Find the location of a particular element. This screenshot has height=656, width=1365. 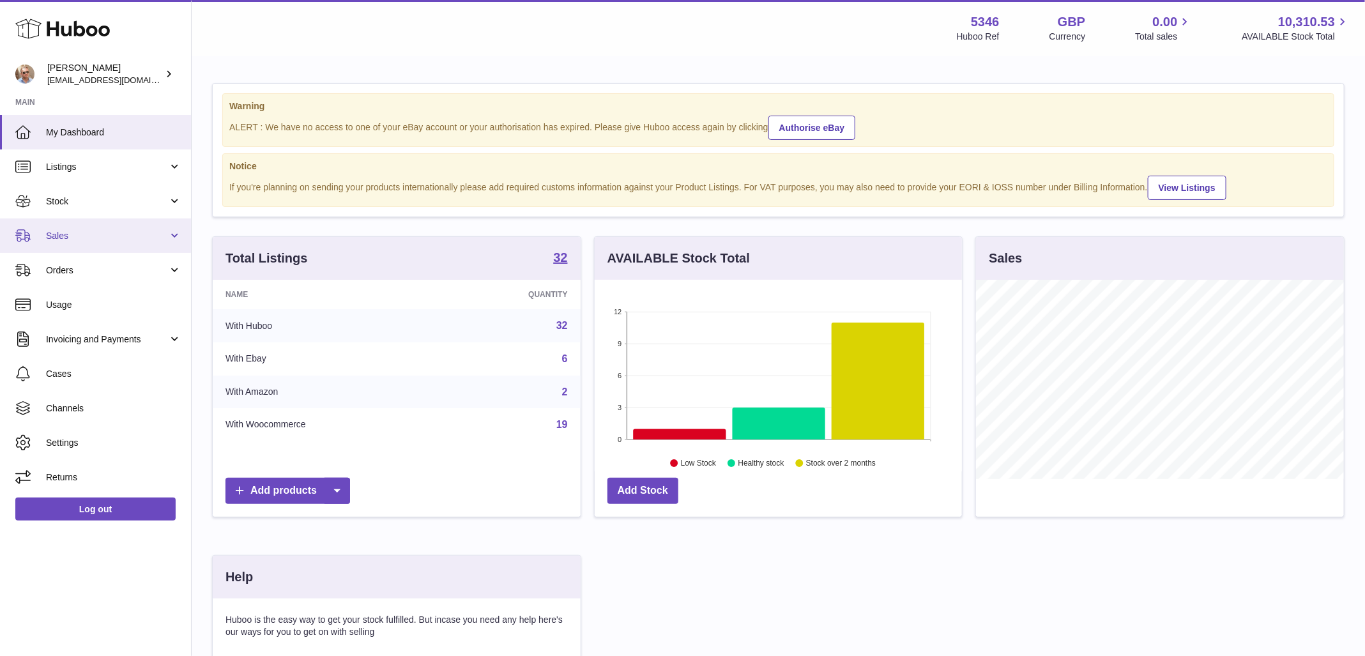

strong: 32 is located at coordinates (560, 257).